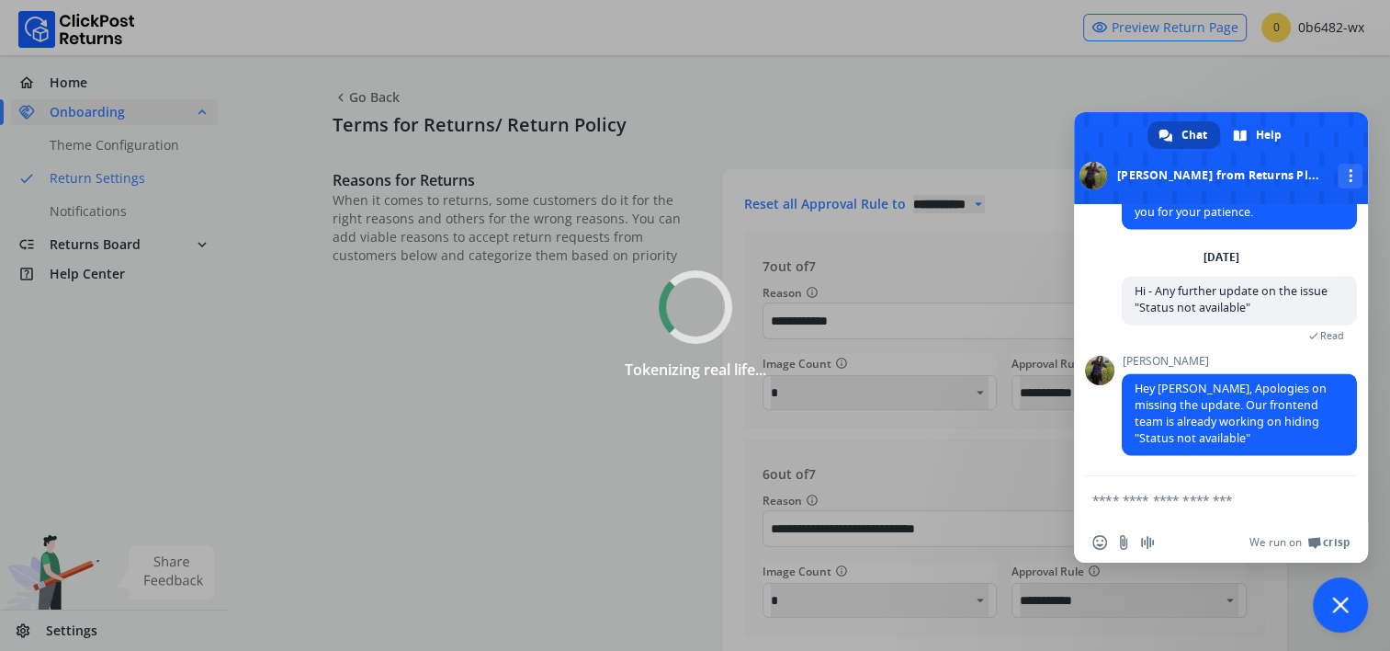  I want to click on span: Read, so click(1332, 335).